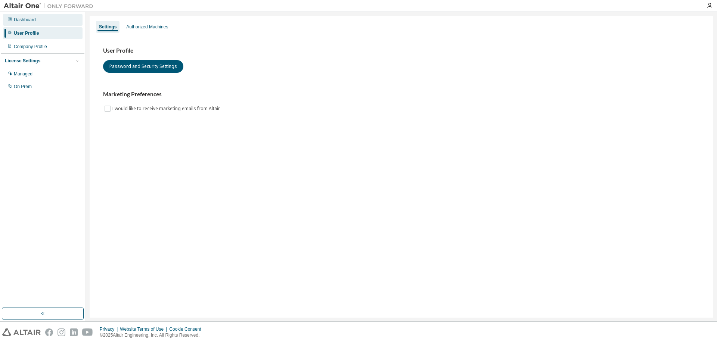  I want to click on img: youtube.svg, so click(87, 332).